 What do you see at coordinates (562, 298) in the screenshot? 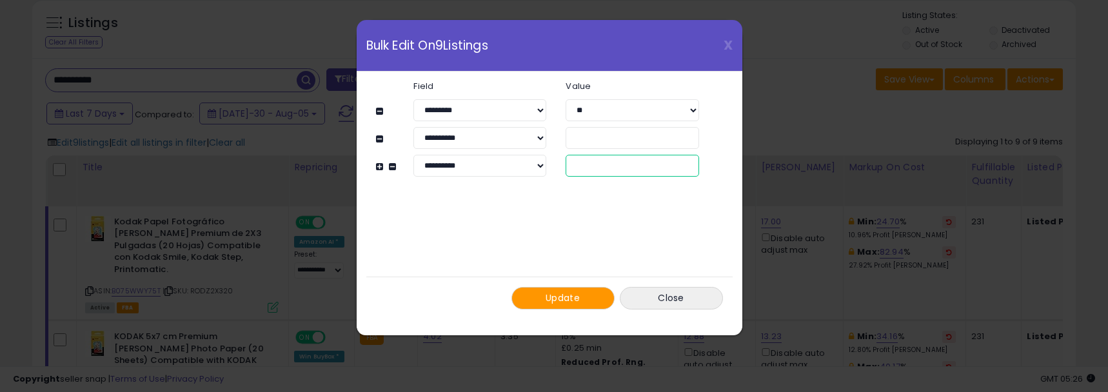
I see `span: Update` at bounding box center [562, 298].